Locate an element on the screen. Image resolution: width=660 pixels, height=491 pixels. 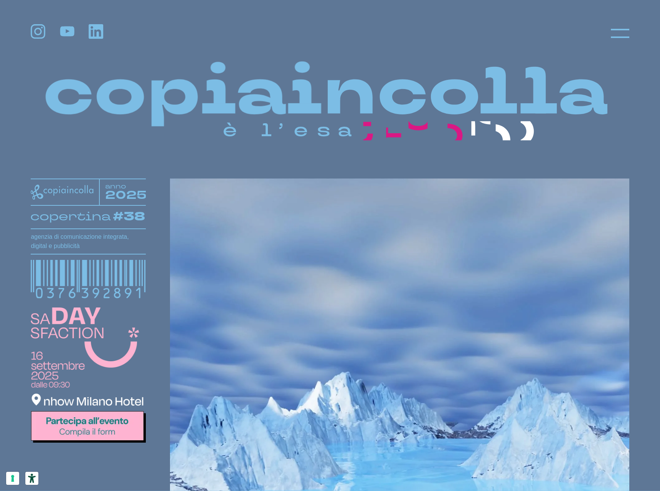
h1: agenzia di comunicazione integrata, digital e pubblicità is located at coordinates (88, 241).